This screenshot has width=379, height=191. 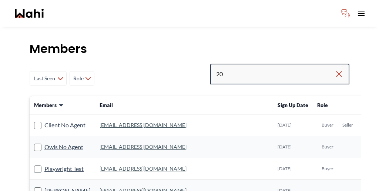 What do you see at coordinates (348, 125) in the screenshot?
I see `span: Seller` at bounding box center [348, 125].